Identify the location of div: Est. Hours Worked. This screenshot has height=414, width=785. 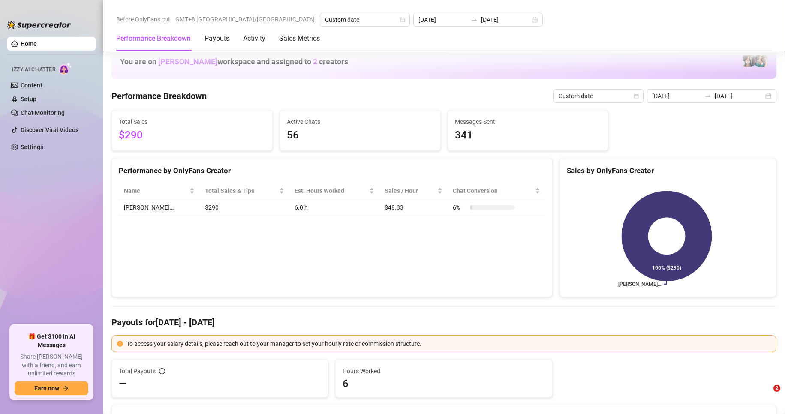
(331, 191).